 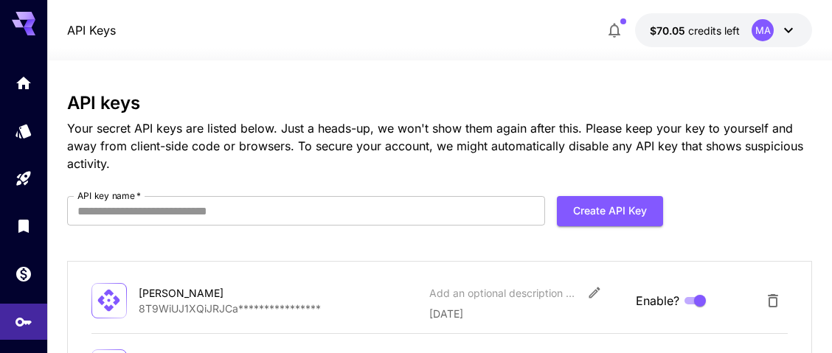 I want to click on span: credits left, so click(x=714, y=30).